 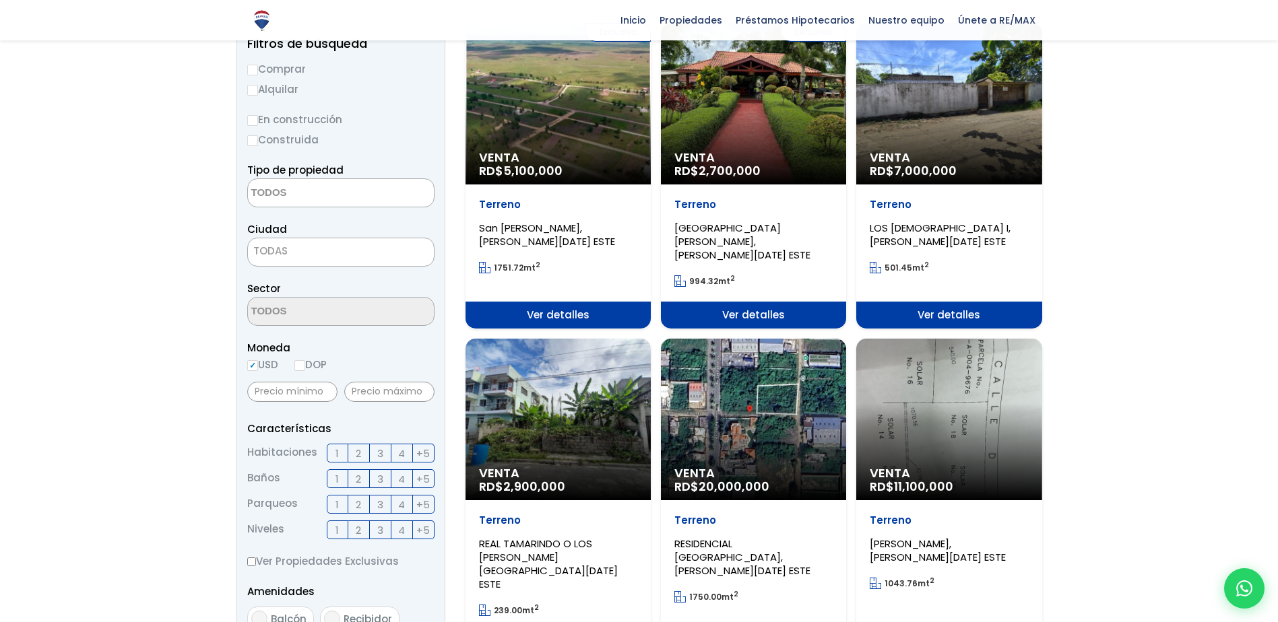 I want to click on span: 501.45, so click(x=898, y=267).